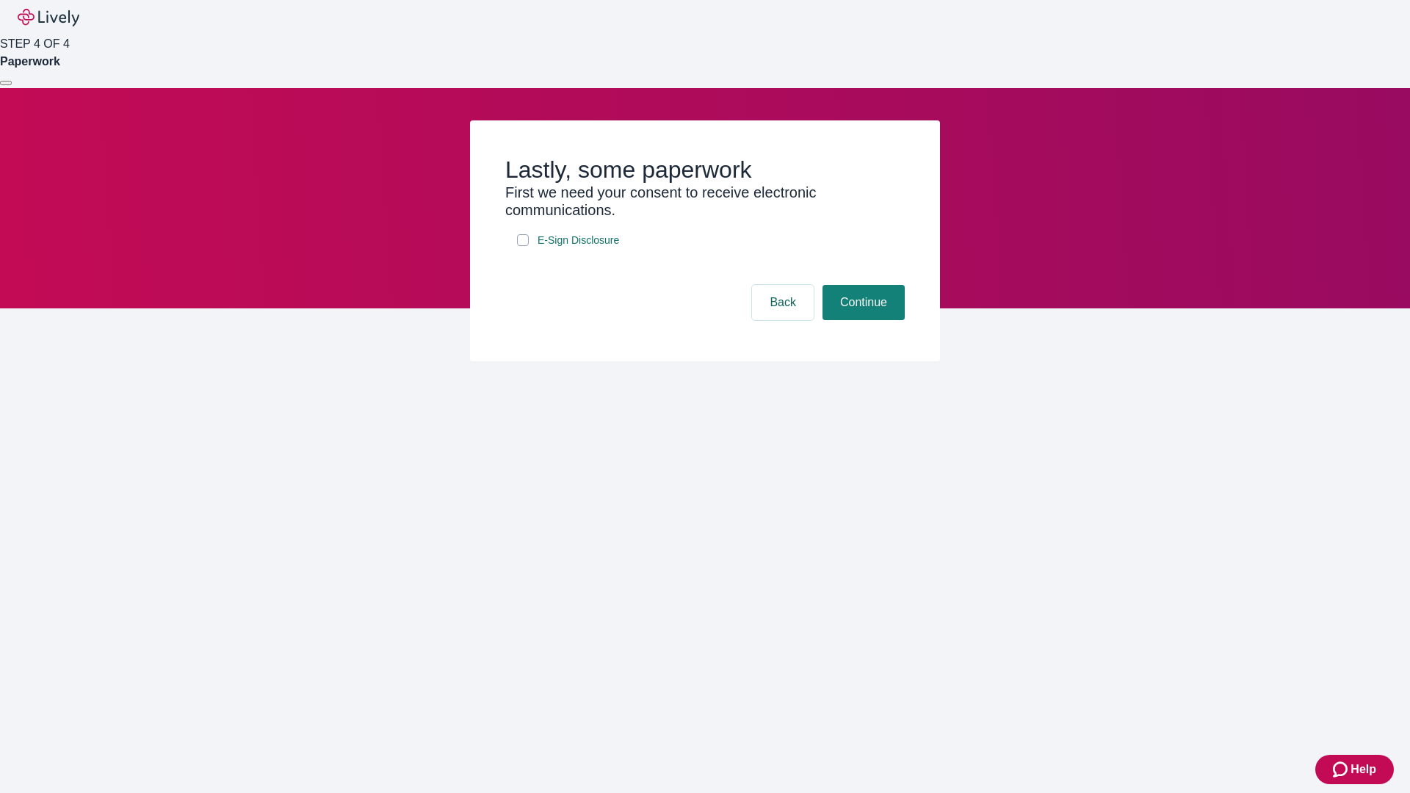 This screenshot has width=1410, height=793. Describe the element at coordinates (864, 303) in the screenshot. I see `button: Continue` at that location.